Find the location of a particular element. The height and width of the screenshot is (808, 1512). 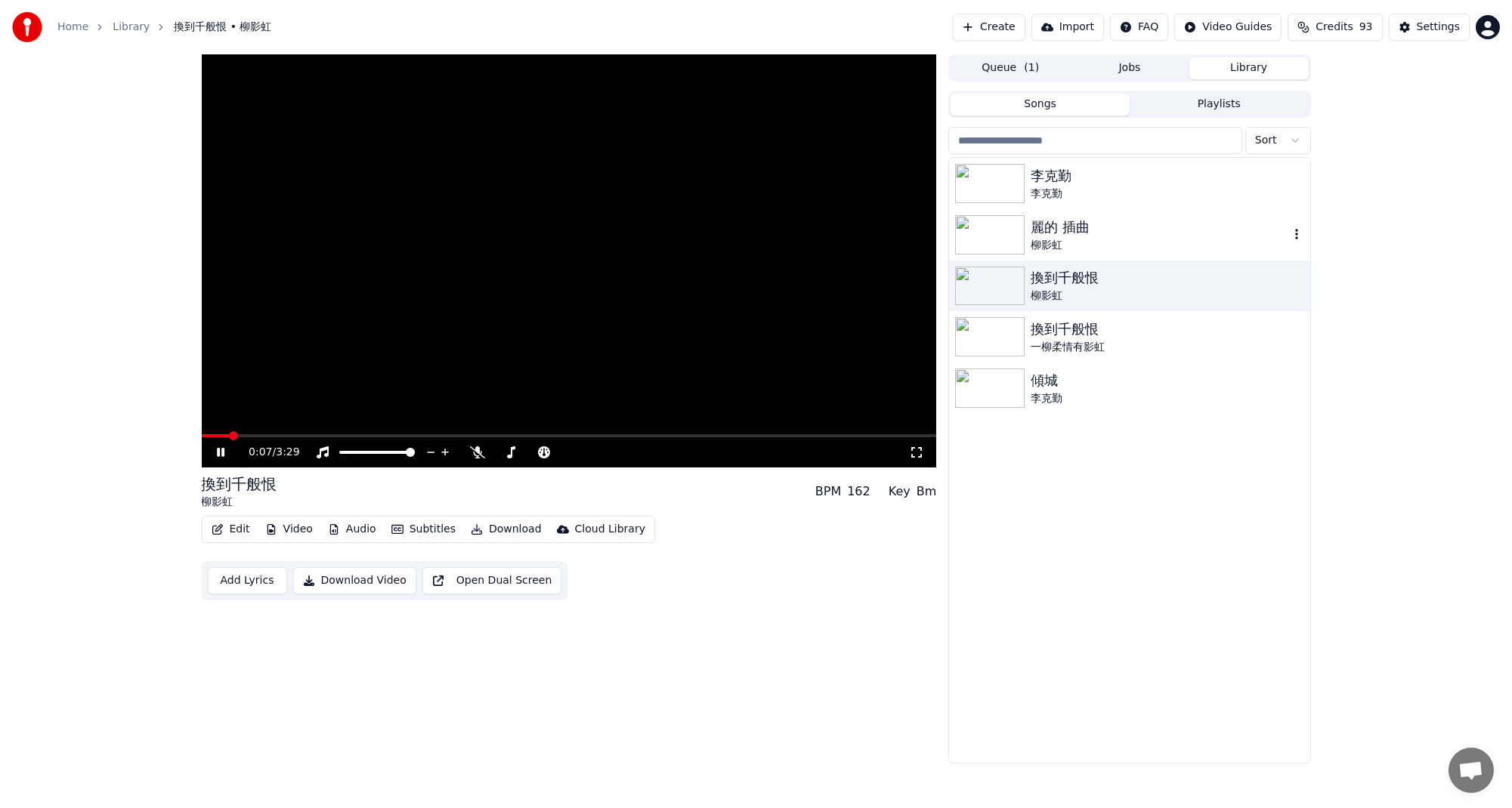

button: Credits93 is located at coordinates (1334, 27).